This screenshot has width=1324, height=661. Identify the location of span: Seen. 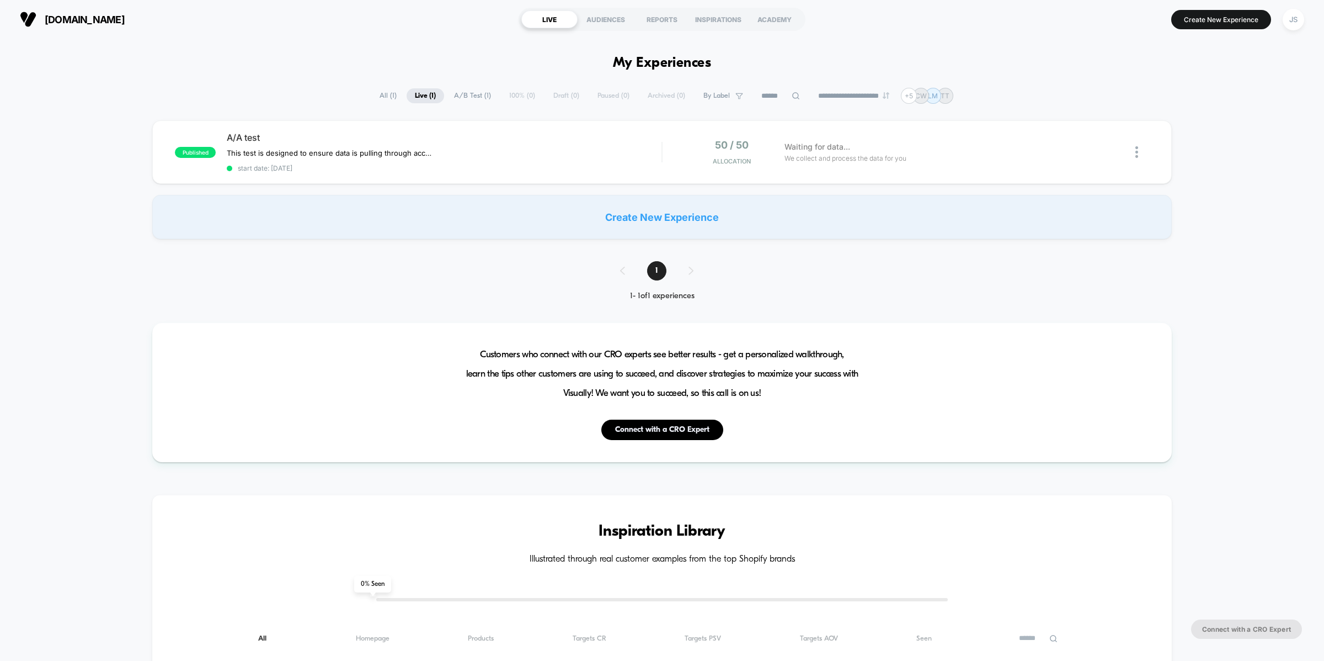
(924, 638).